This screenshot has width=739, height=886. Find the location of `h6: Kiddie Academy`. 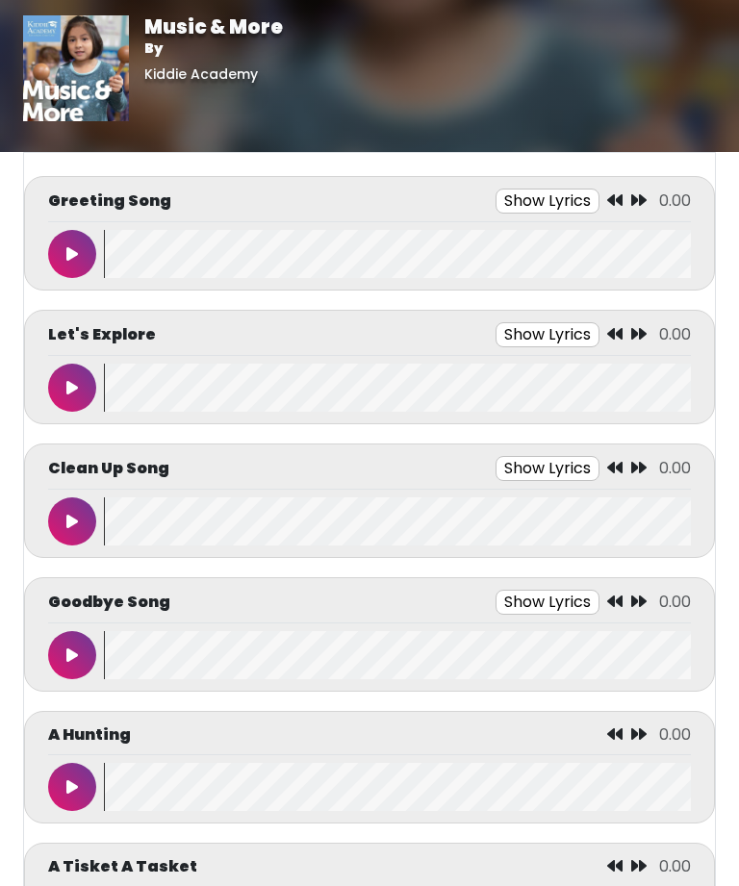

h6: Kiddie Academy is located at coordinates (213, 74).